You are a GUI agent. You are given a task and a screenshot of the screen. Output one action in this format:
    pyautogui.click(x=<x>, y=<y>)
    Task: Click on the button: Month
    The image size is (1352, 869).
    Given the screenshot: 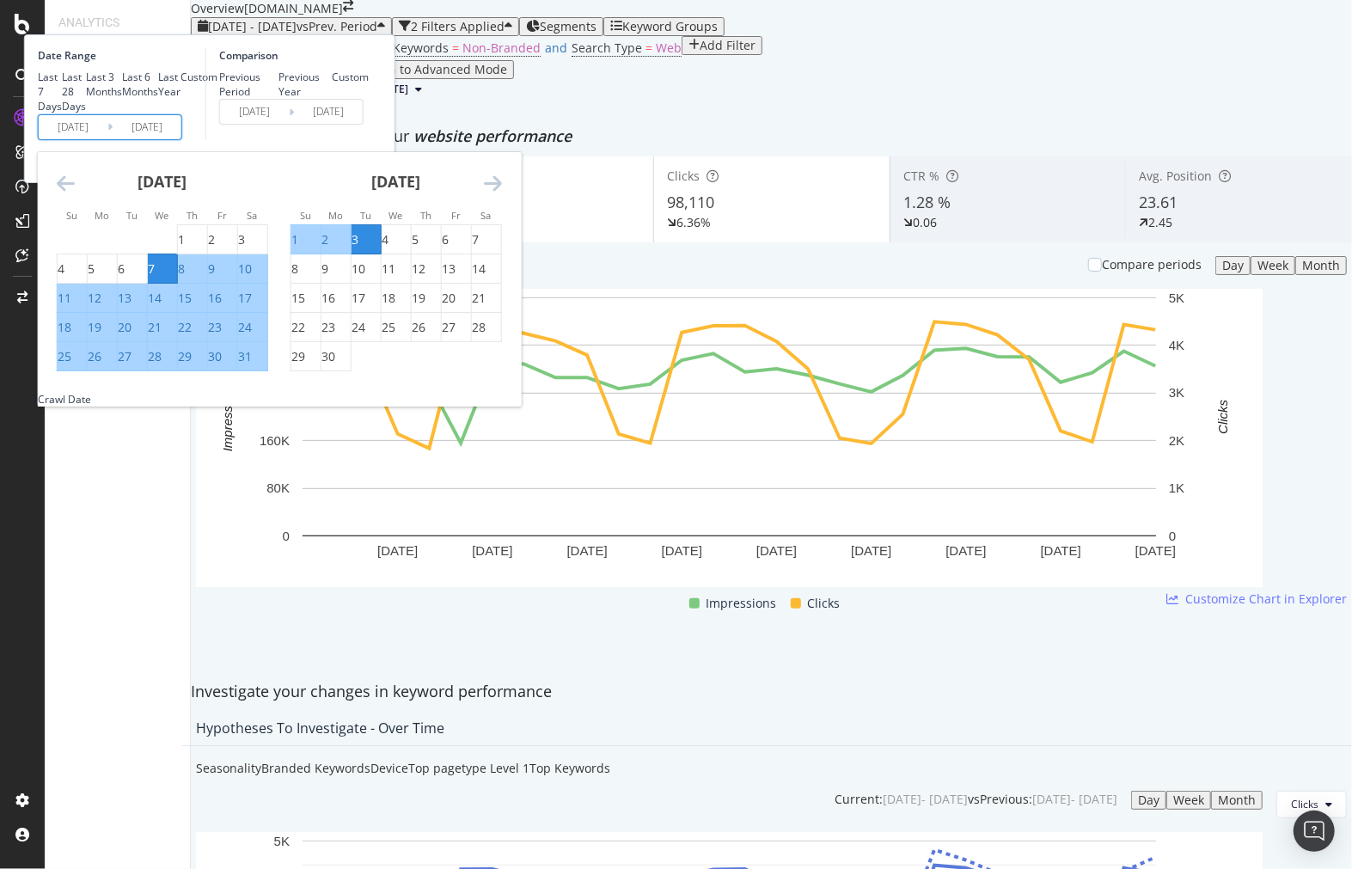 What is the action you would take?
    pyautogui.click(x=1321, y=266)
    